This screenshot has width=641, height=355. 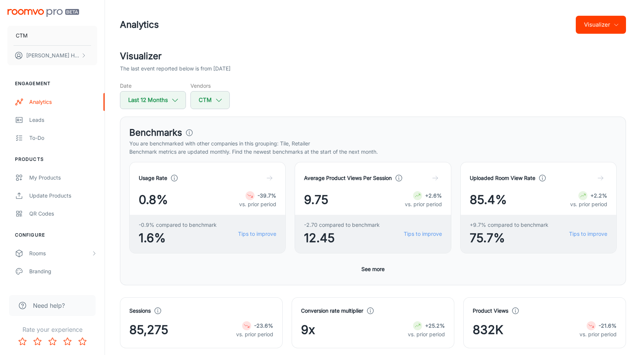 I want to click on span: 85.4%, so click(x=488, y=200).